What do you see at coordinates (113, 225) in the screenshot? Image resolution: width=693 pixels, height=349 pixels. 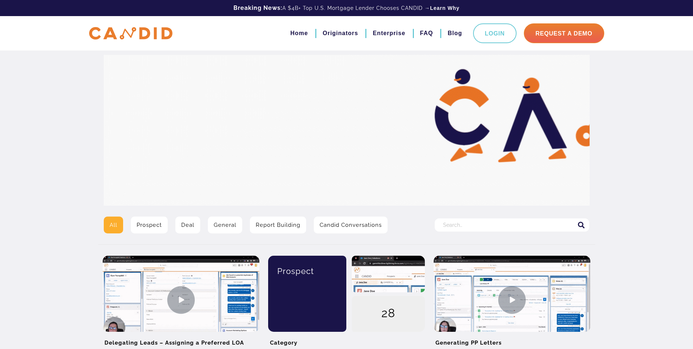 I see `a: All` at bounding box center [113, 225].